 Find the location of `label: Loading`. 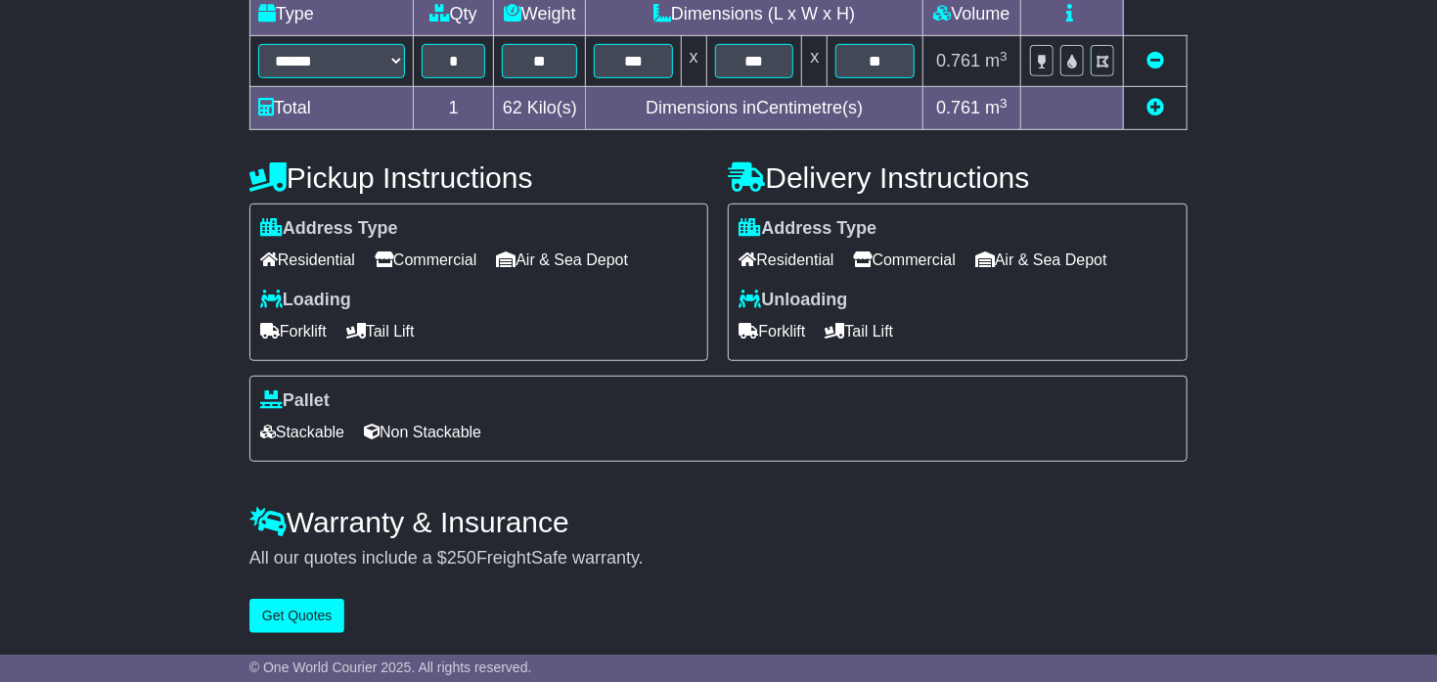

label: Loading is located at coordinates (305, 300).